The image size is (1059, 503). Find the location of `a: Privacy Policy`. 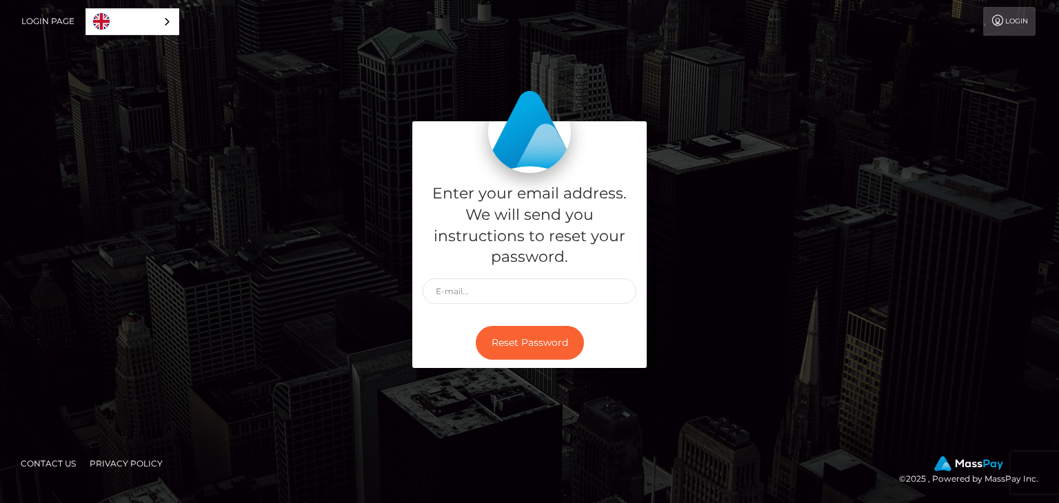

a: Privacy Policy is located at coordinates (126, 463).